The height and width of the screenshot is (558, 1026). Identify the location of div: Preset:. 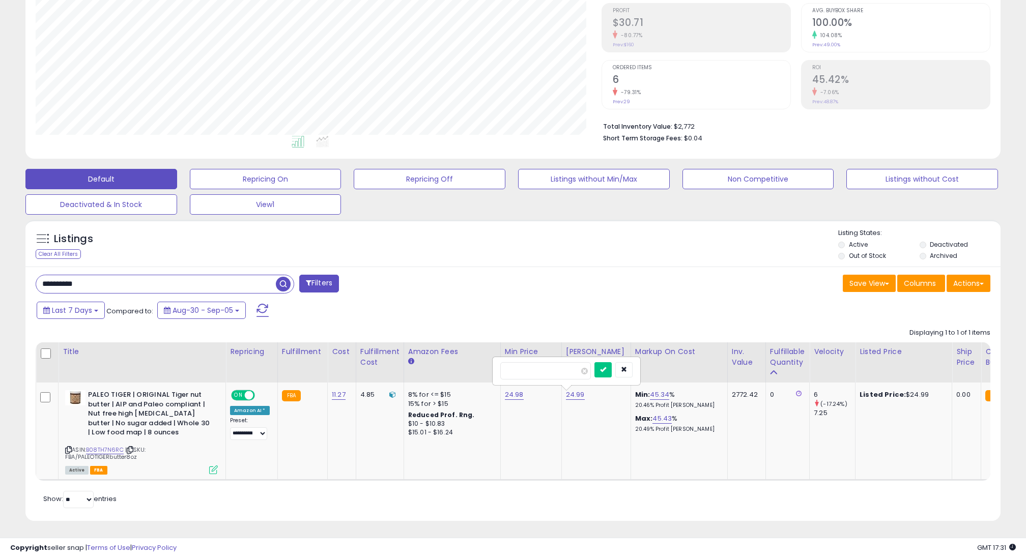
(250, 428).